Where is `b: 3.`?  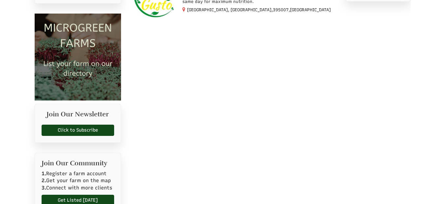 b: 3. is located at coordinates (44, 187).